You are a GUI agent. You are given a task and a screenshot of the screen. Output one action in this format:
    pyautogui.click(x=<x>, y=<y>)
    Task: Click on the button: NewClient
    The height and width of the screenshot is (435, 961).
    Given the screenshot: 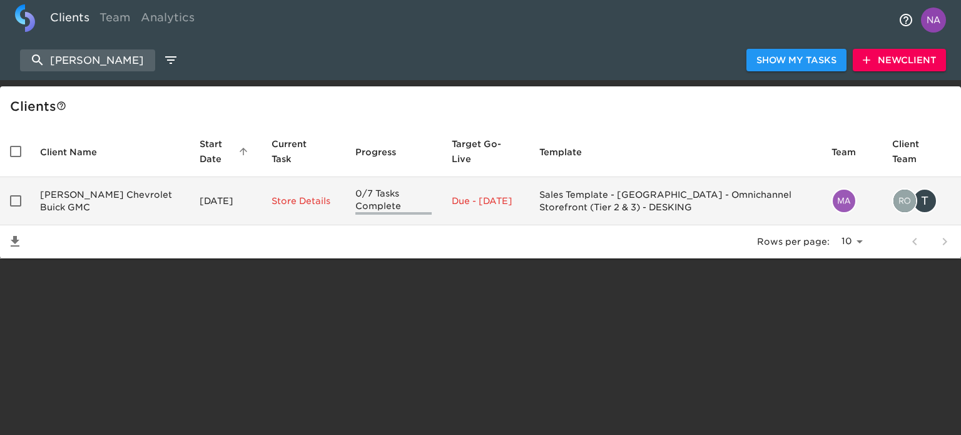 What is the action you would take?
    pyautogui.click(x=899, y=60)
    